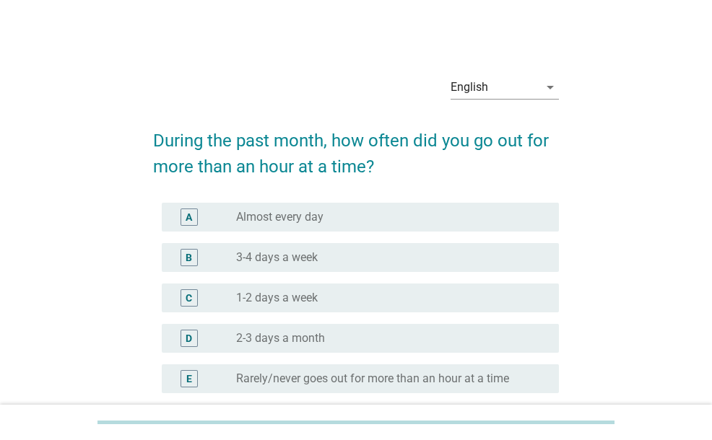  Describe the element at coordinates (355, 147) in the screenshot. I see `h2: During the past month, how often did you go out for more than an hour at a time?` at that location.